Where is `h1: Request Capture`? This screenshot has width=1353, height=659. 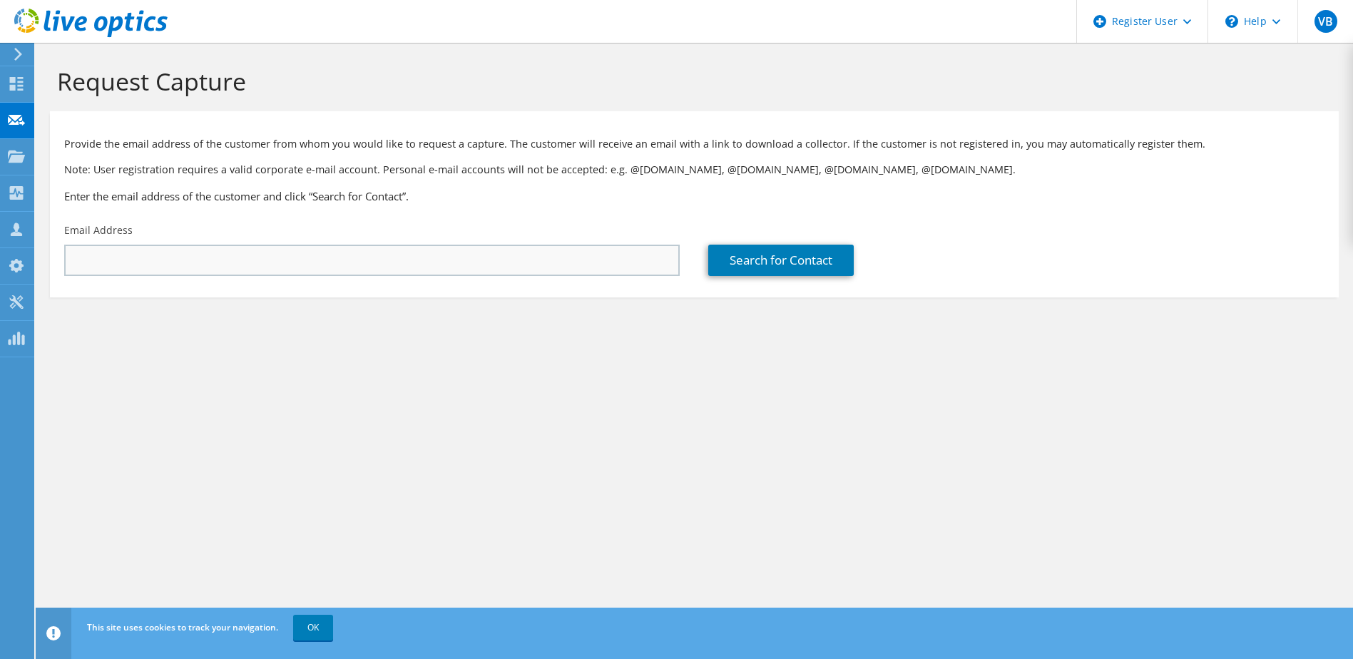
h1: Request Capture is located at coordinates (690, 81).